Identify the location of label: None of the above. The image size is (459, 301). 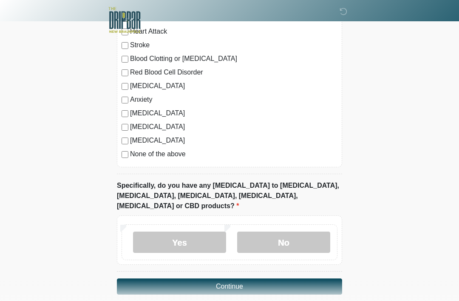
(234, 154).